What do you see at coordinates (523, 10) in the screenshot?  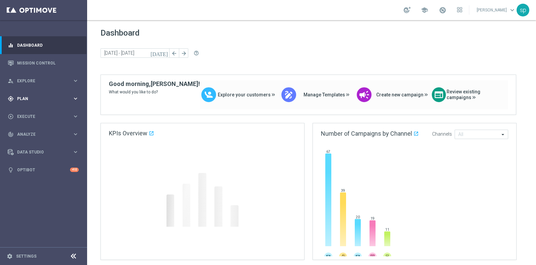 I see `div: sp` at bounding box center [523, 10].